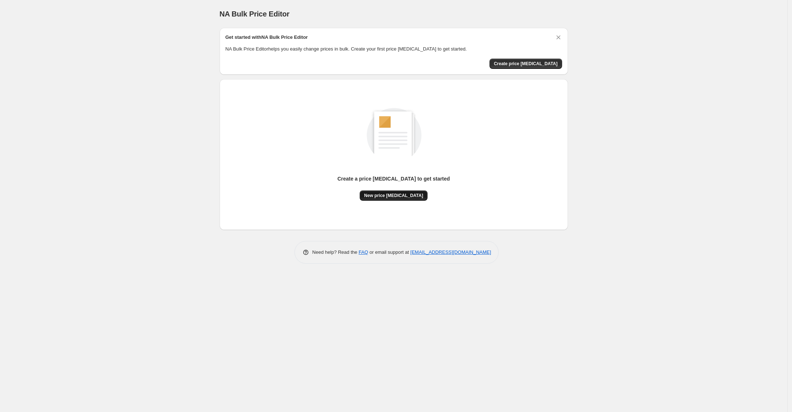 The height and width of the screenshot is (412, 792). What do you see at coordinates (558, 37) in the screenshot?
I see `button: Dismiss card` at bounding box center [558, 37].